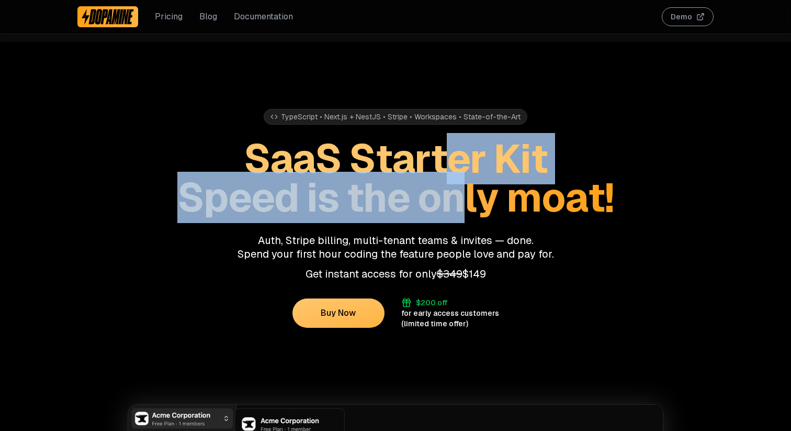 This screenshot has height=431, width=791. I want to click on a: Pricing, so click(168, 17).